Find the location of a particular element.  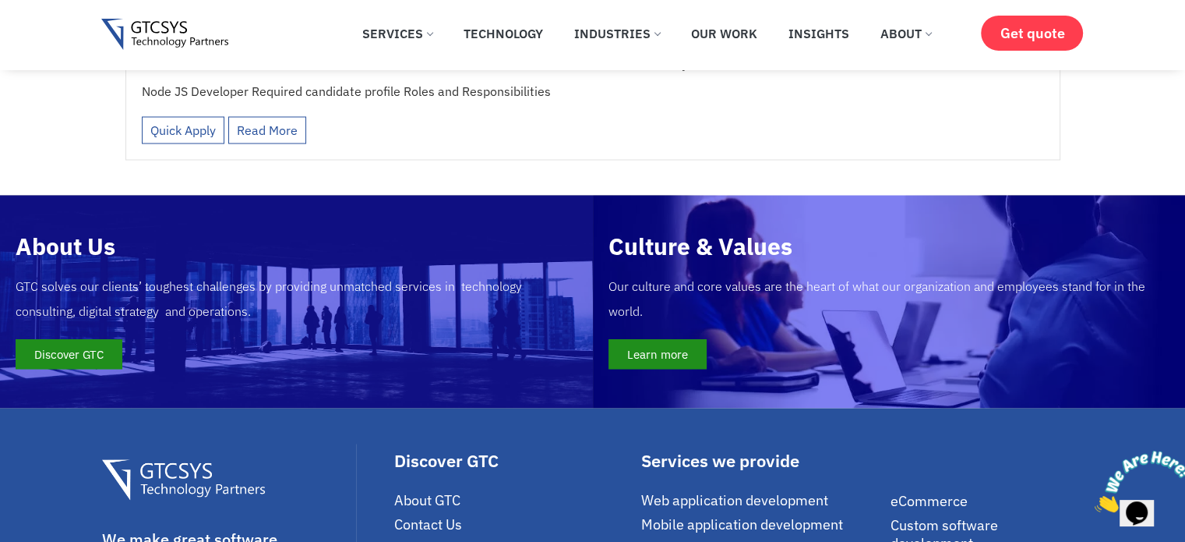

img: Gtcsys logo is located at coordinates (164, 34).